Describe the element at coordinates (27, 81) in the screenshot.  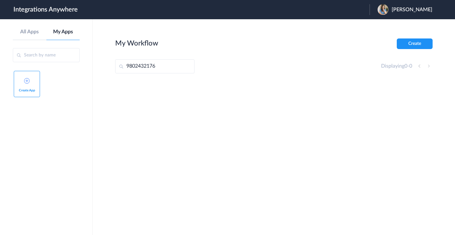
I see `img: add-icon.svg` at that location.